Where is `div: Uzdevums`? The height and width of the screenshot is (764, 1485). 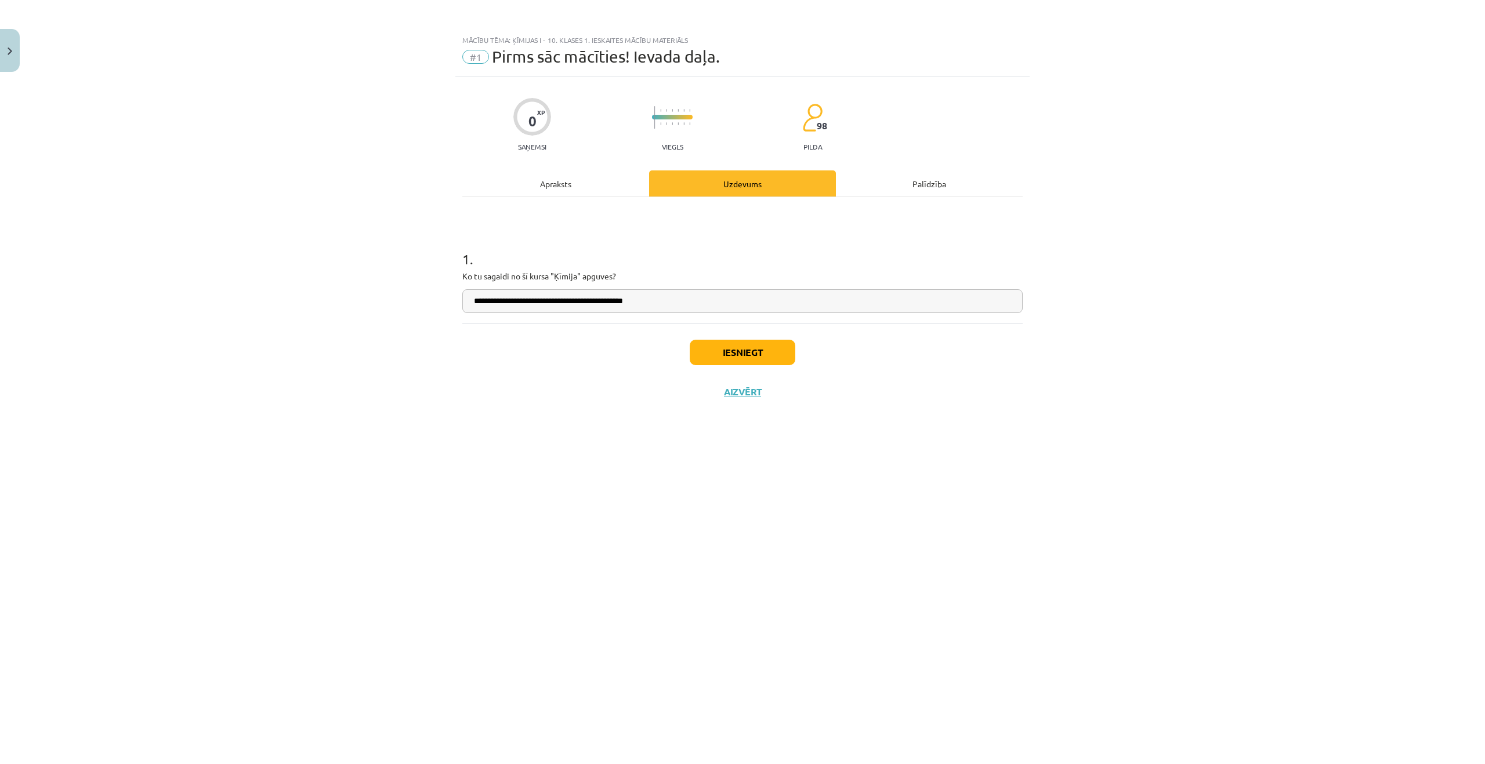
div: Uzdevums is located at coordinates (742, 183).